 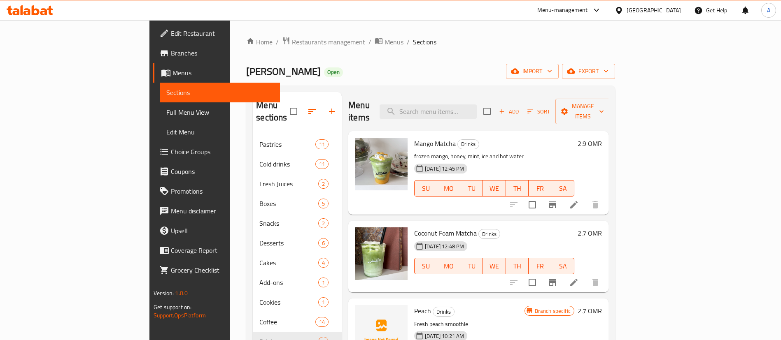 What do you see at coordinates (220, 93) in the screenshot?
I see `a: Sections` at bounding box center [220, 93].